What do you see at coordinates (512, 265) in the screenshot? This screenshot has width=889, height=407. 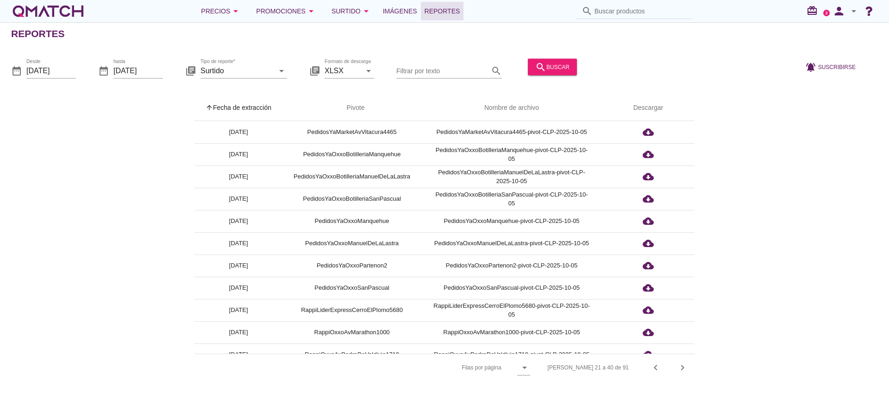 I see `td: PedidosYaOxxoPartenon2-pivot-CLP-2025-10-05` at bounding box center [512, 265].